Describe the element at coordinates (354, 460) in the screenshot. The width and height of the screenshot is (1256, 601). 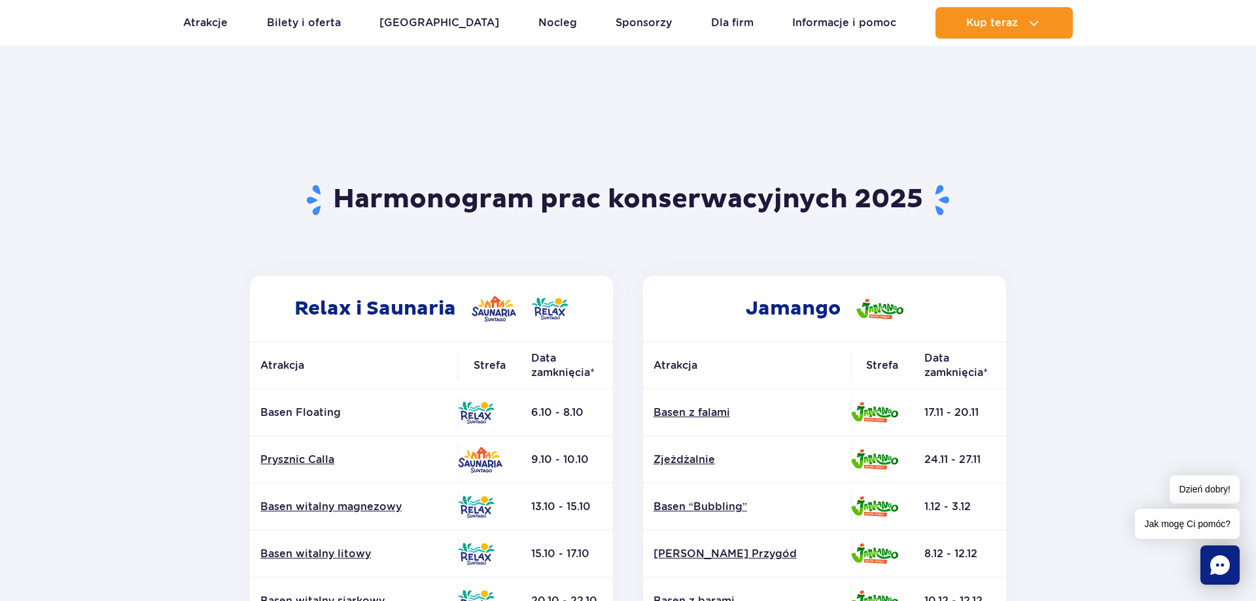
I see `a: Prysznic Calla` at that location.